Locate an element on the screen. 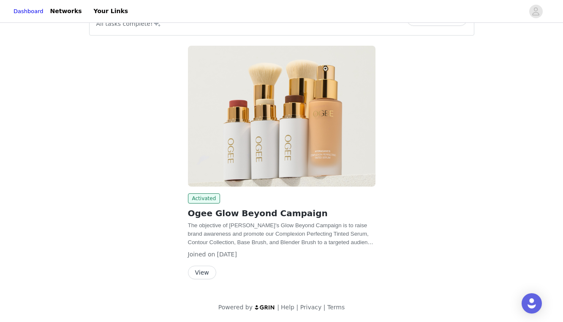 Image resolution: width=563 pixels, height=322 pixels. span: Activated is located at coordinates (204, 198).